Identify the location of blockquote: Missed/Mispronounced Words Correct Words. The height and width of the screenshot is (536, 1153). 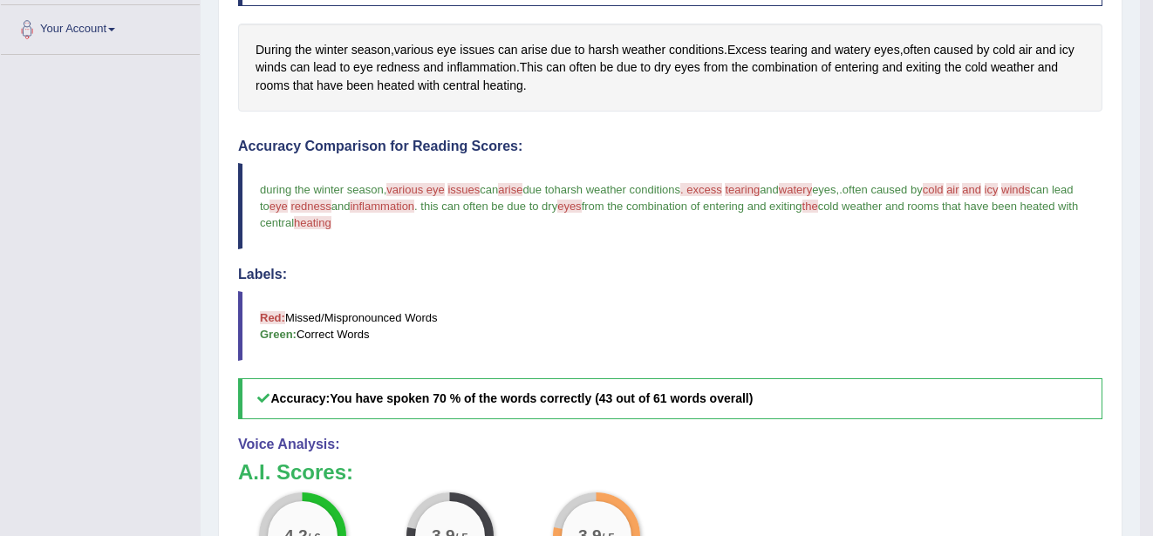
(670, 326).